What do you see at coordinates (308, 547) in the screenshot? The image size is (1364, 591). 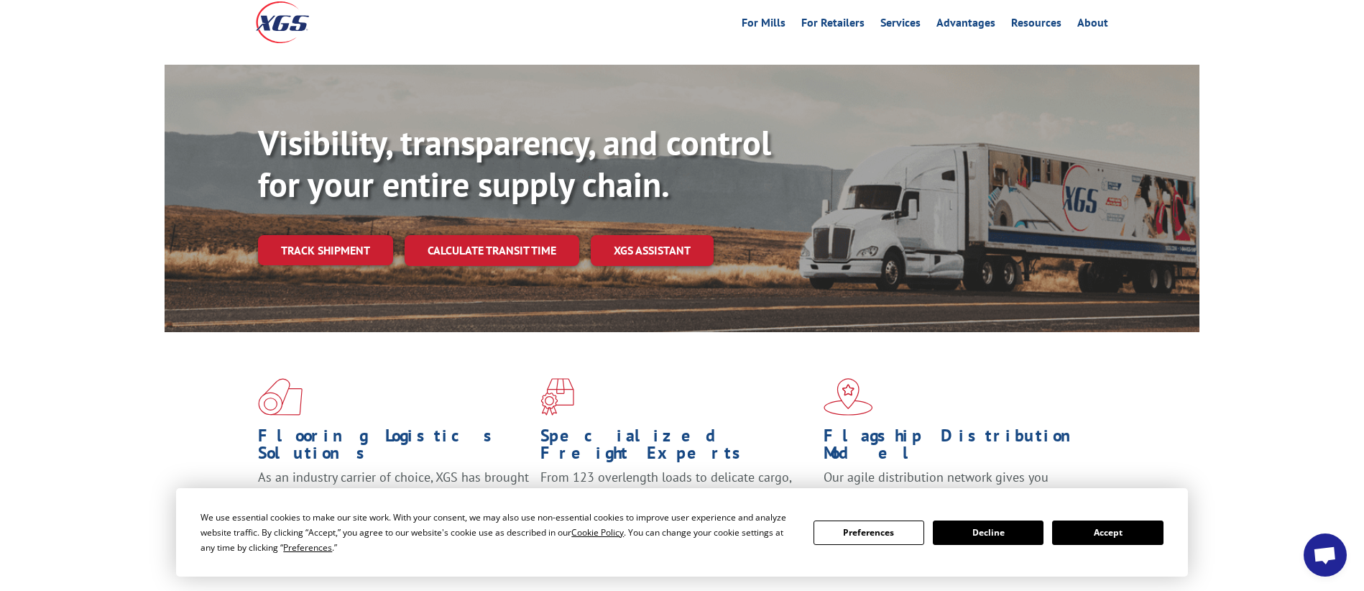 I see `span: Preferences` at bounding box center [308, 547].